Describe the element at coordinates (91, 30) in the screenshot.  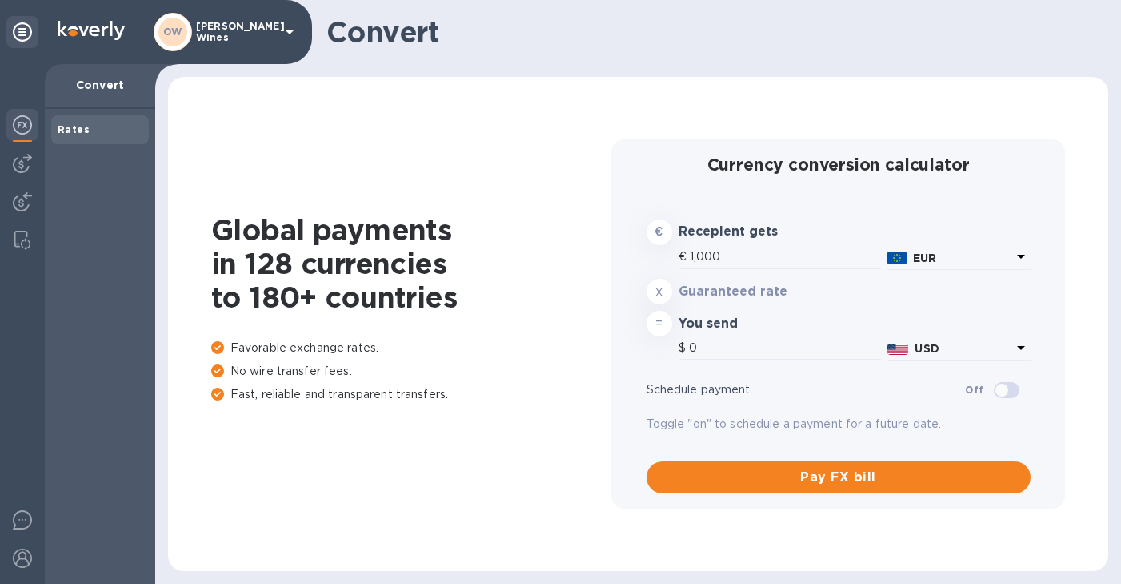
I see `img: Logo` at that location.